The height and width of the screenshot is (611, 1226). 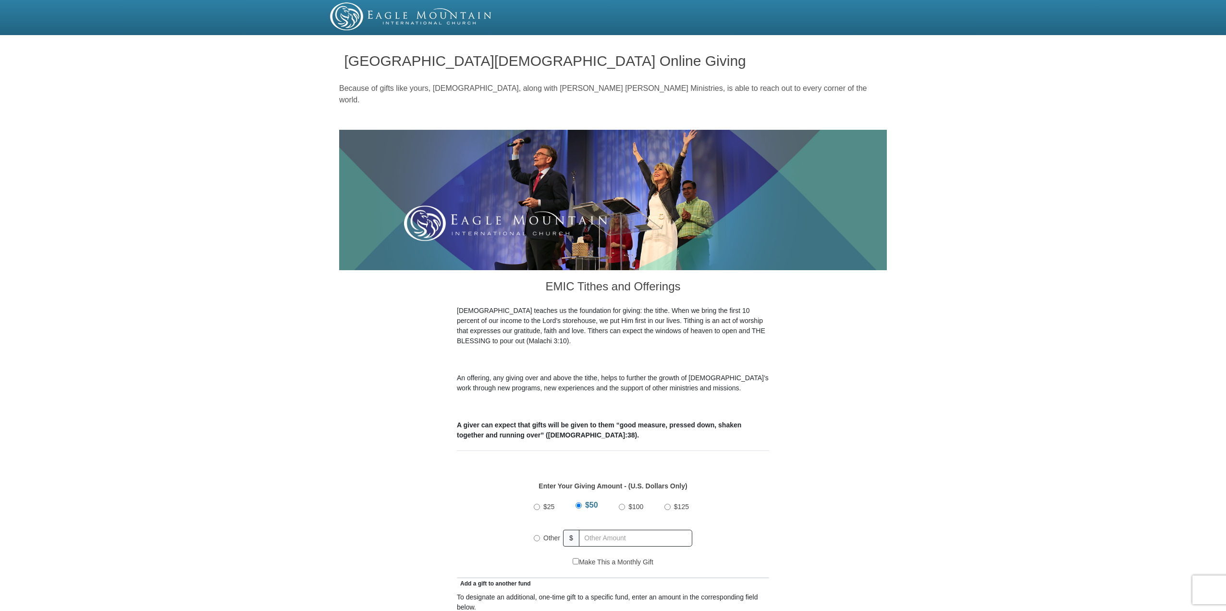 I want to click on span: $25, so click(x=549, y=506).